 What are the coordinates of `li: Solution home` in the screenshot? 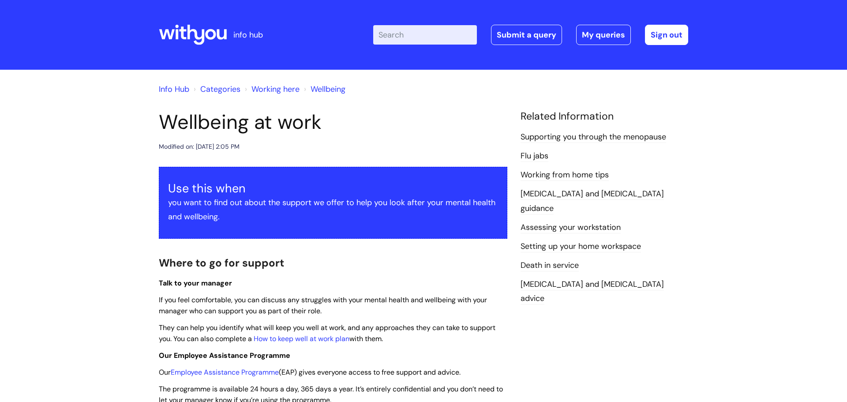 It's located at (216, 89).